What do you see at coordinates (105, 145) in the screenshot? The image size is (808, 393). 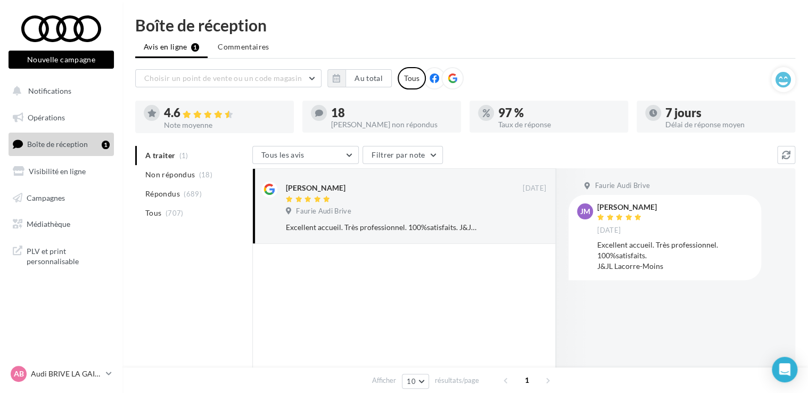 I see `div: 1` at bounding box center [105, 145].